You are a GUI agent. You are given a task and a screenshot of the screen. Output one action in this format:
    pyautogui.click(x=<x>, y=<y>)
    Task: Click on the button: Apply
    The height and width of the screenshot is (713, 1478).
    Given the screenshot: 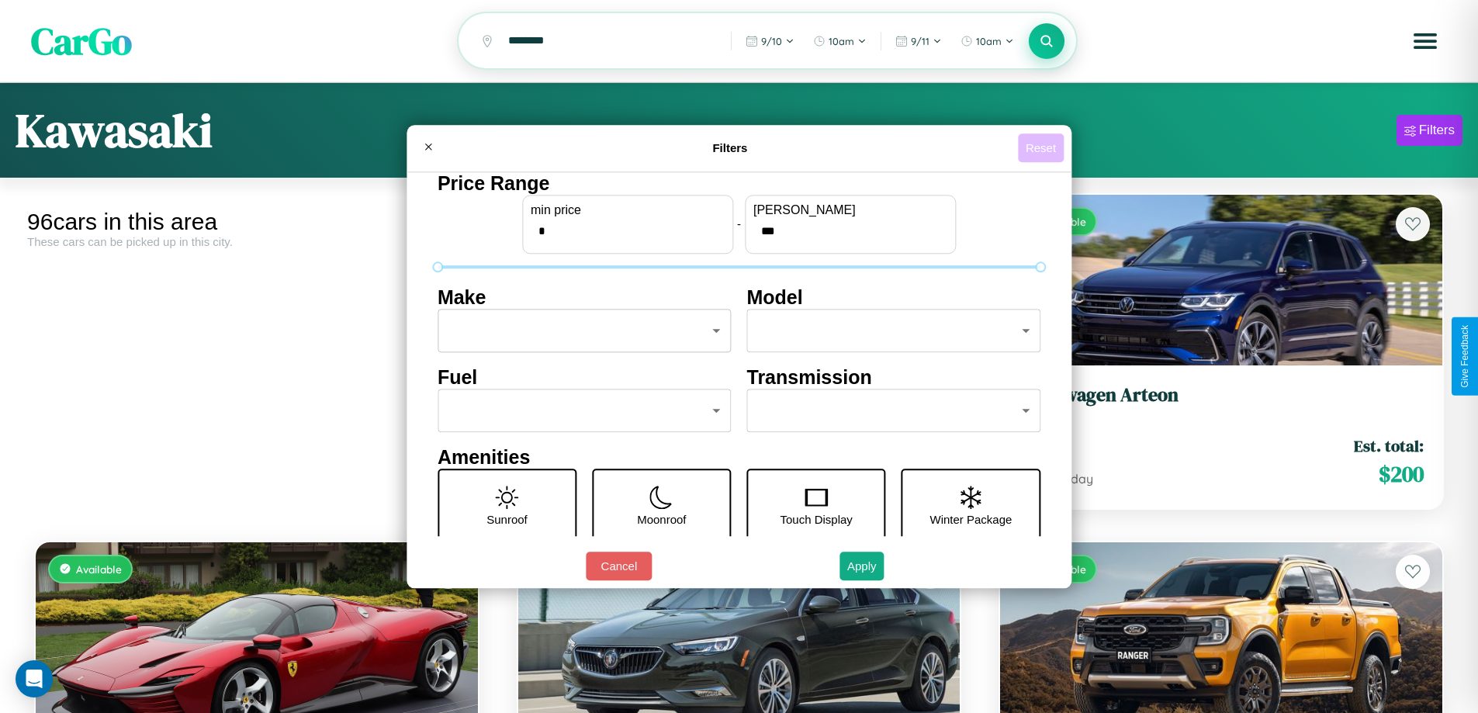 What is the action you would take?
    pyautogui.click(x=862, y=566)
    